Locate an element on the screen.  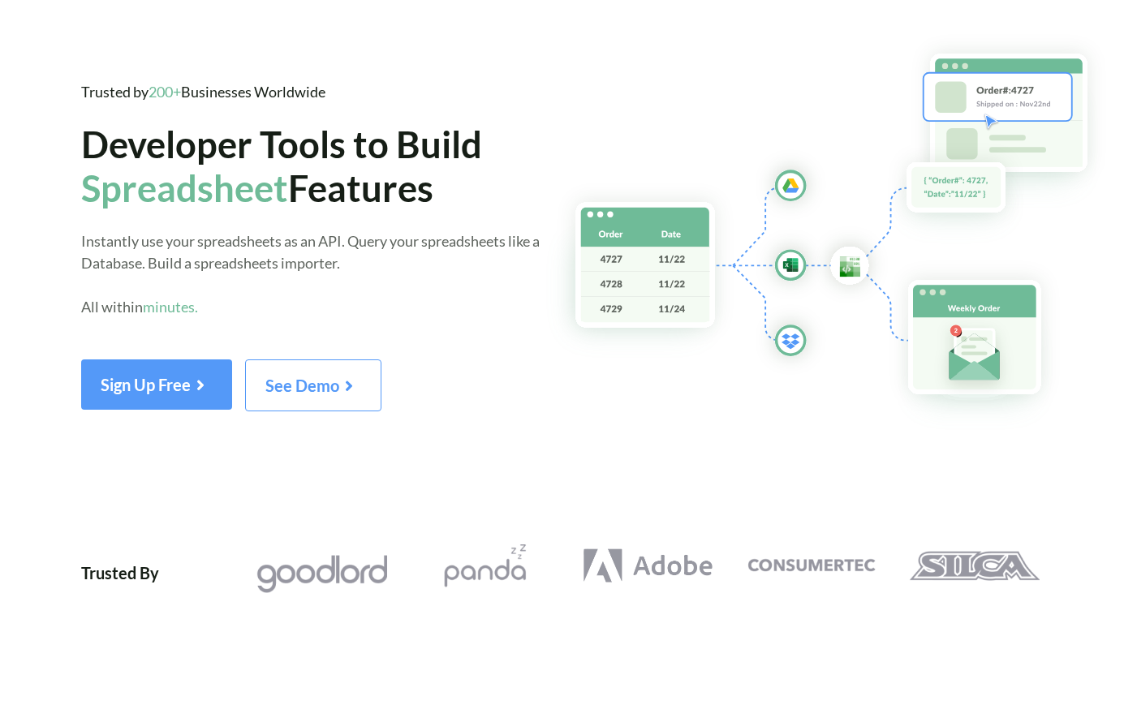
span: 200+ is located at coordinates (165, 92).